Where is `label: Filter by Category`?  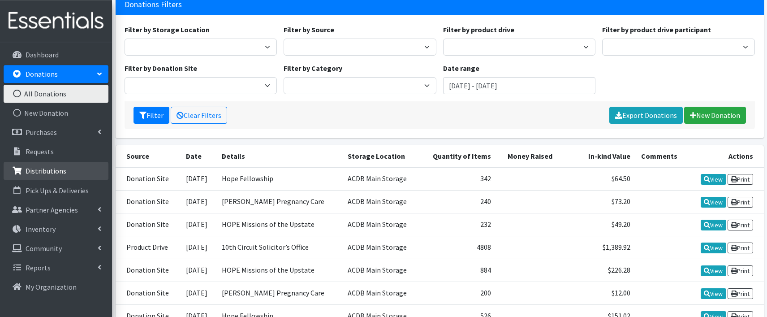
label: Filter by Category is located at coordinates (313, 68).